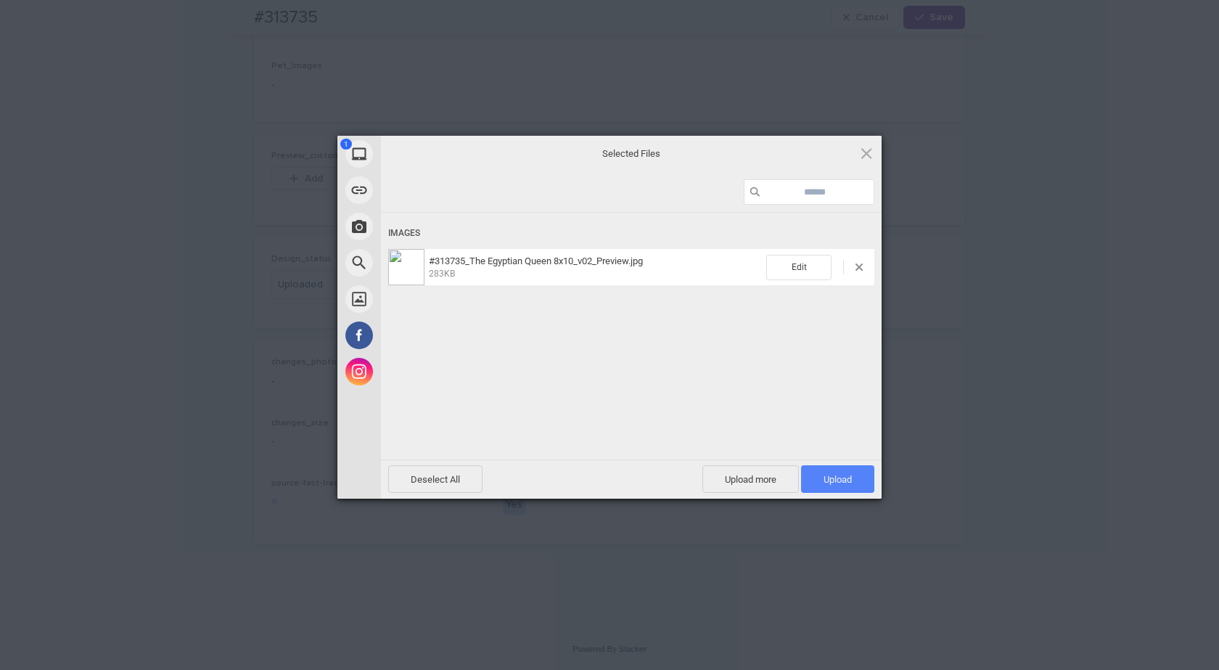 This screenshot has height=670, width=1219. I want to click on div: Take Photo, so click(424, 226).